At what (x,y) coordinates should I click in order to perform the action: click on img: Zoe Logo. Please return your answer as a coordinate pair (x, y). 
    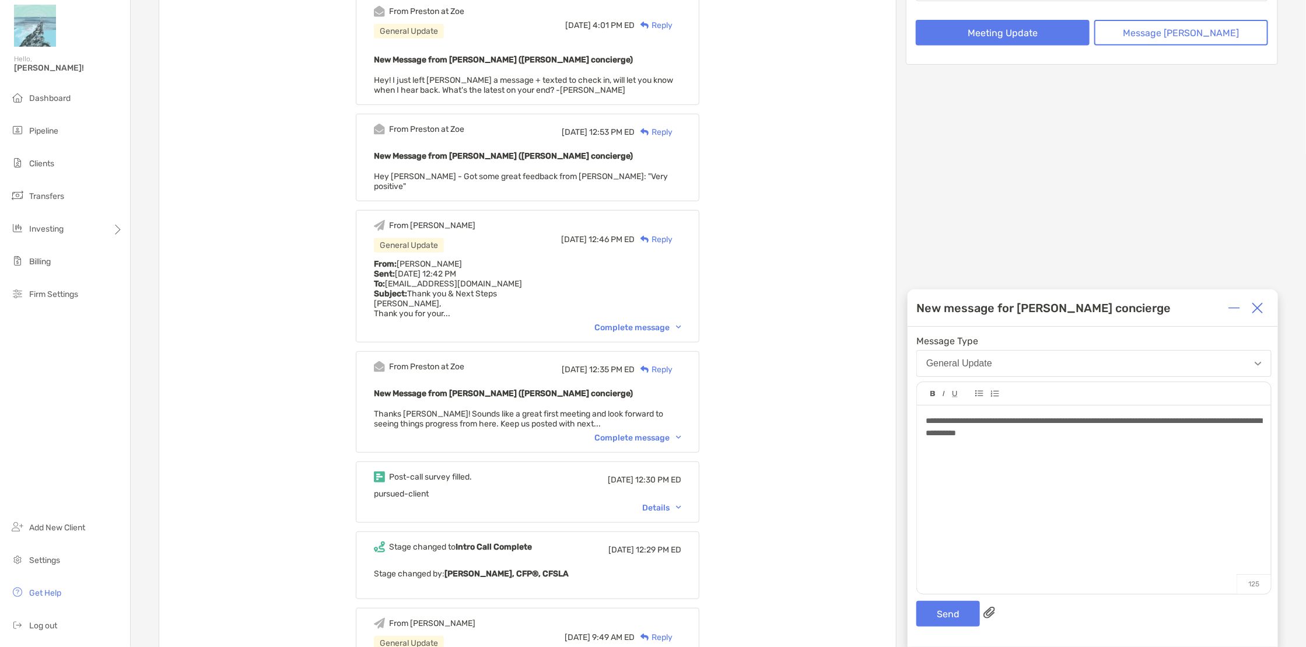
    Looking at the image, I should click on (35, 26).